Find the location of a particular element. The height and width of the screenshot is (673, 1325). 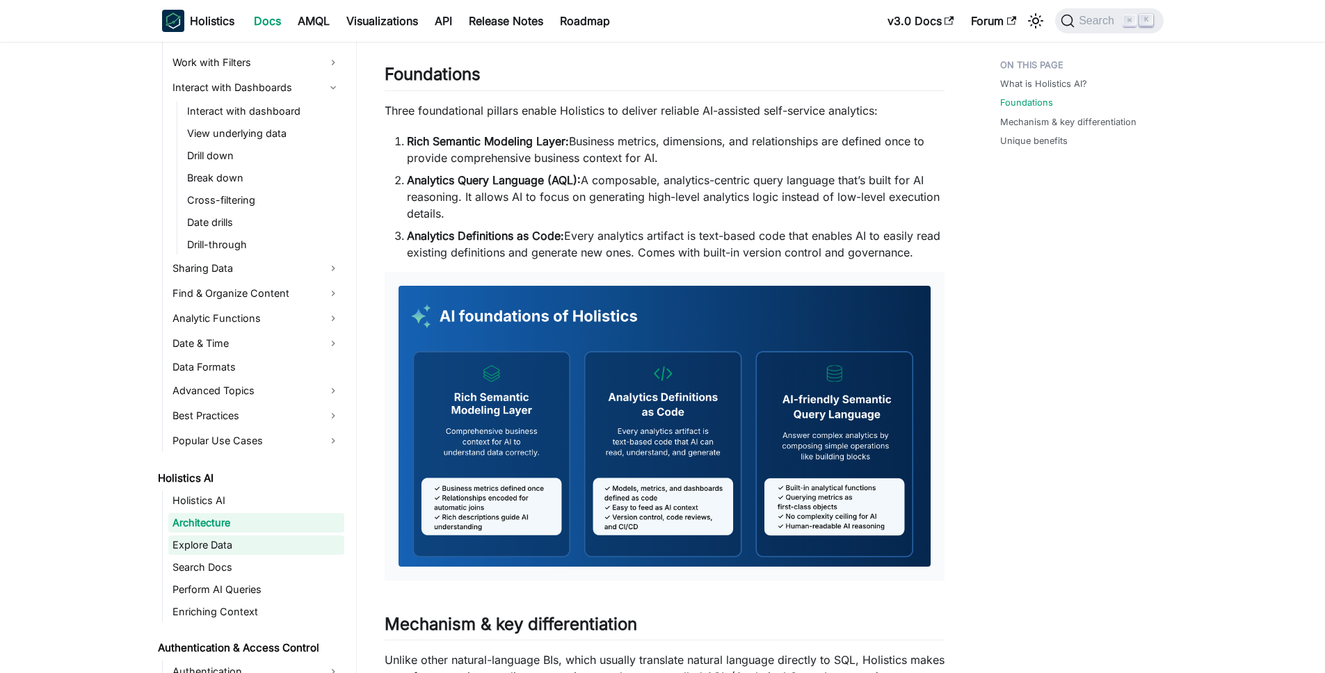

a: Authentication & Access Control is located at coordinates (249, 648).